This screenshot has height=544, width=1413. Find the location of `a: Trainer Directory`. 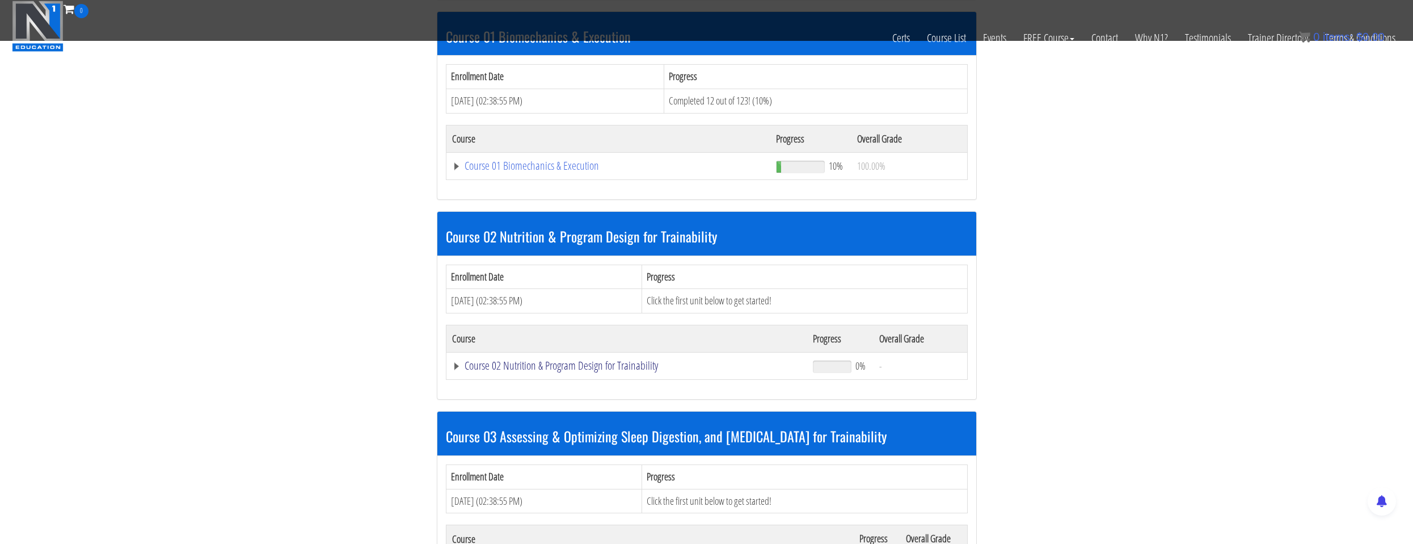

a: Trainer Directory is located at coordinates (1278, 38).